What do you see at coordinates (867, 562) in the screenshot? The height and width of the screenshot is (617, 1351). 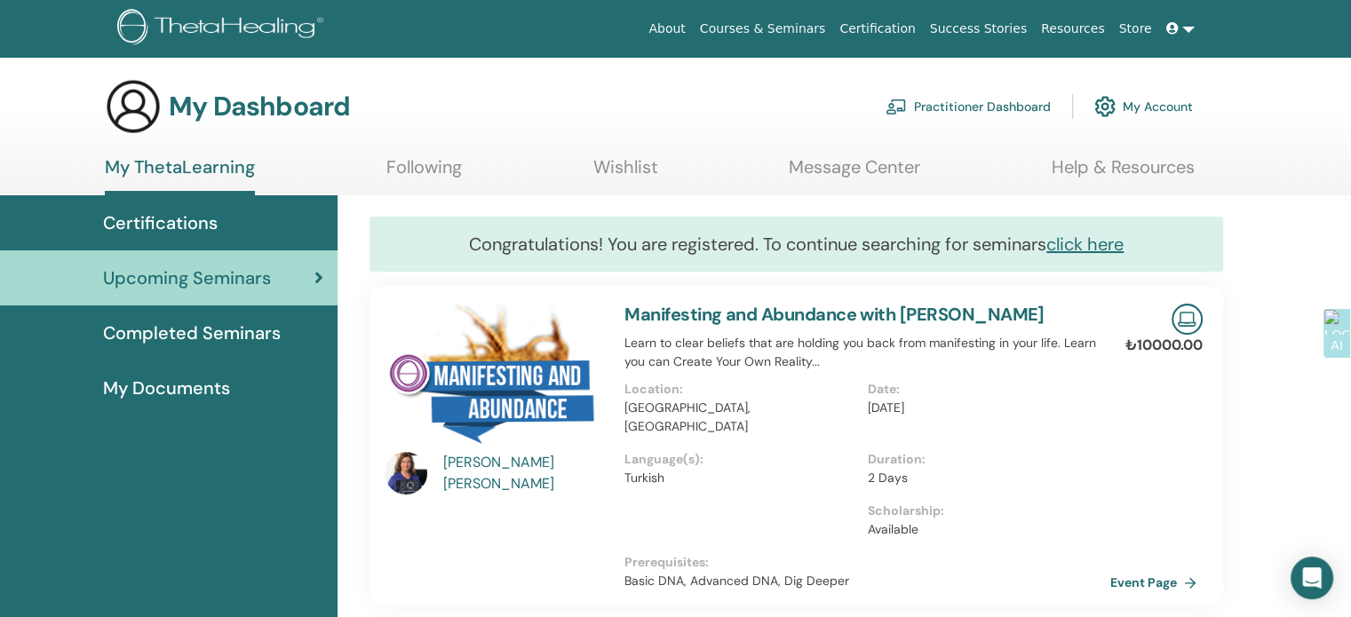 I see `p: Prerequisites :` at bounding box center [867, 562].